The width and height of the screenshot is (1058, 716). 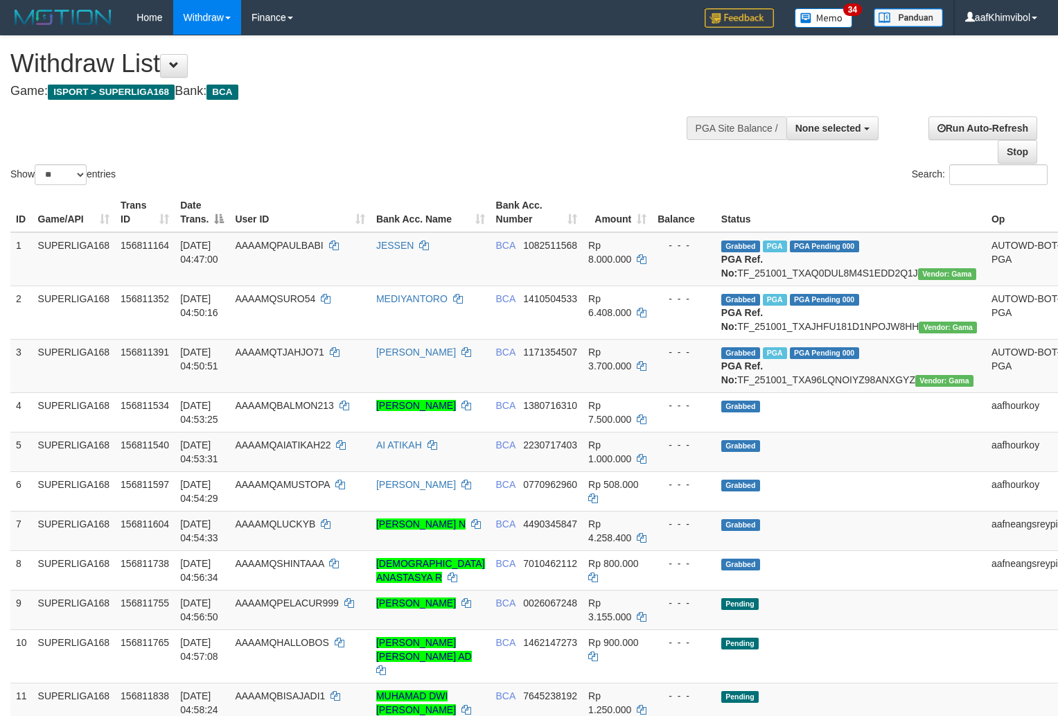 What do you see at coordinates (74, 212) in the screenshot?
I see `th: Game/API: activate to sort column ascending` at bounding box center [74, 212].